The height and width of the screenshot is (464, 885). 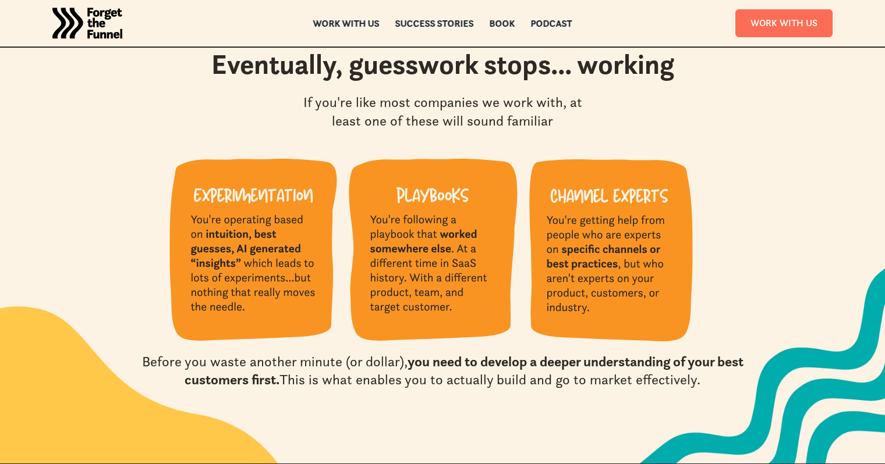 I want to click on h2: Eventually, guesswork stops... working, so click(x=442, y=65).